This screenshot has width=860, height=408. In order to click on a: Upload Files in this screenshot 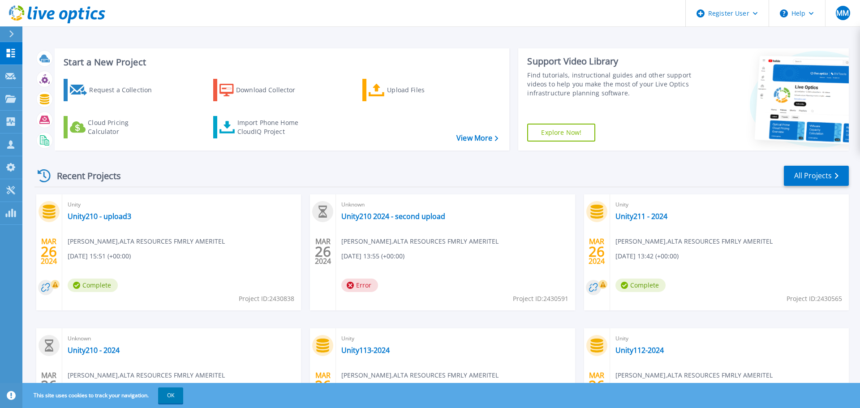, I will do `click(412, 90)`.